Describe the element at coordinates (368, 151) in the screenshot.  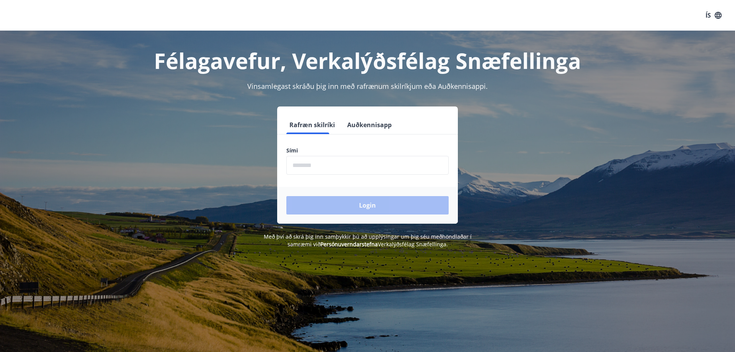
I see `label: Sími` at that location.